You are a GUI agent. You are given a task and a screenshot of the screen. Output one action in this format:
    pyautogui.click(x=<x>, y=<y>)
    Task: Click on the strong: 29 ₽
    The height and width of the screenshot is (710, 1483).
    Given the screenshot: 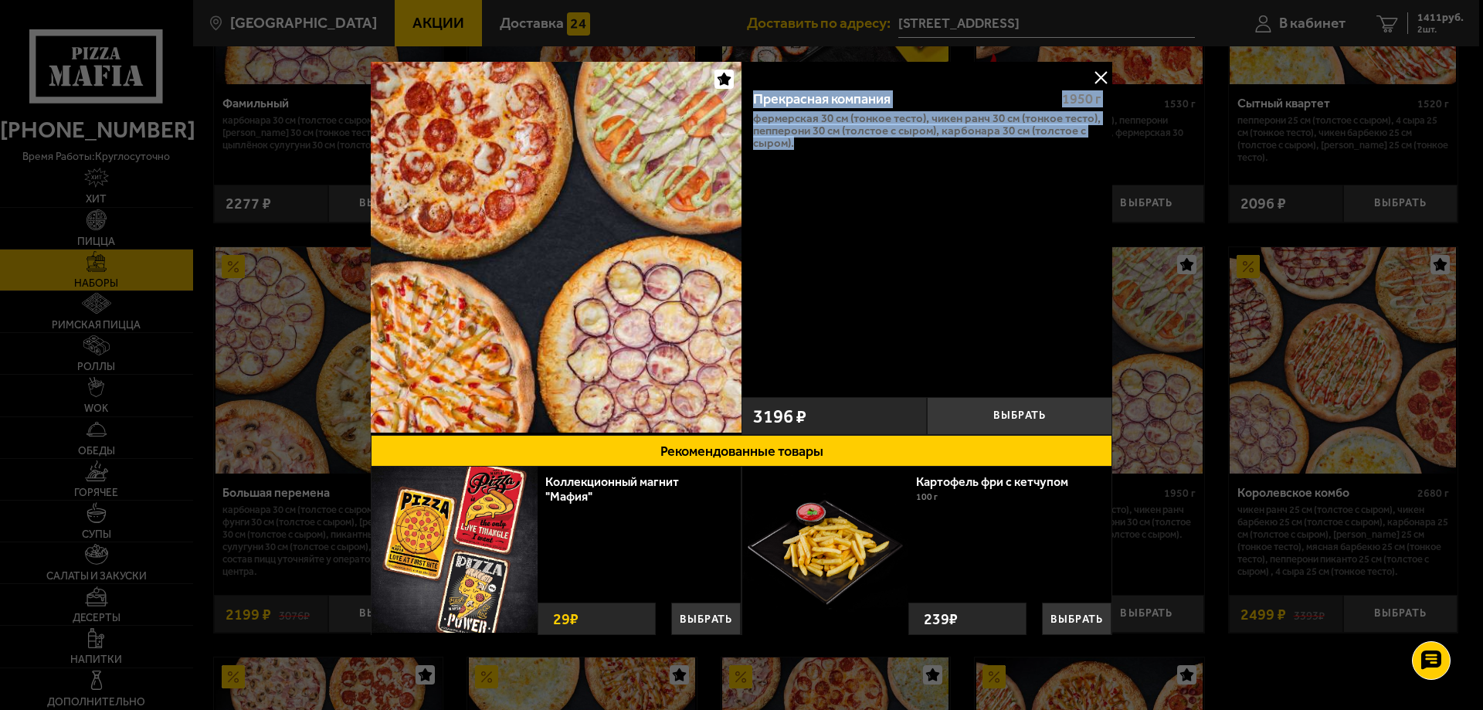 What is the action you would take?
    pyautogui.click(x=565, y=619)
    